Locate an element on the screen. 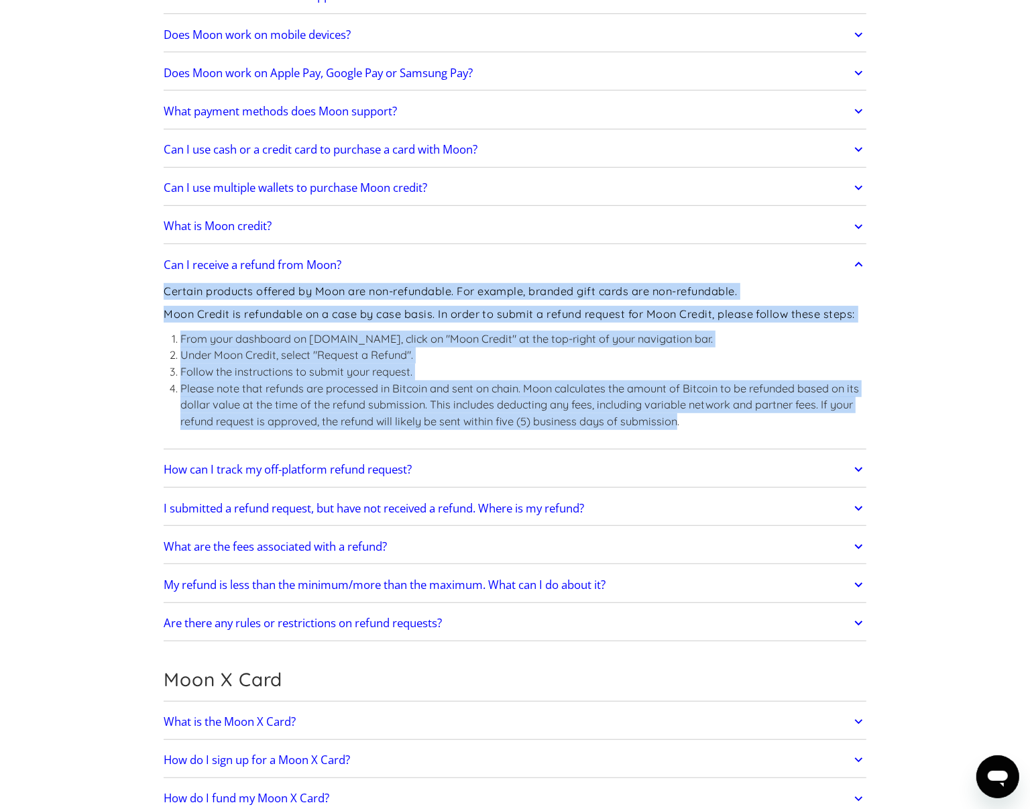 The height and width of the screenshot is (809, 1030). h2: Does Moon work on Apple Pay, Google Pay or Samsung Pay? is located at coordinates (318, 73).